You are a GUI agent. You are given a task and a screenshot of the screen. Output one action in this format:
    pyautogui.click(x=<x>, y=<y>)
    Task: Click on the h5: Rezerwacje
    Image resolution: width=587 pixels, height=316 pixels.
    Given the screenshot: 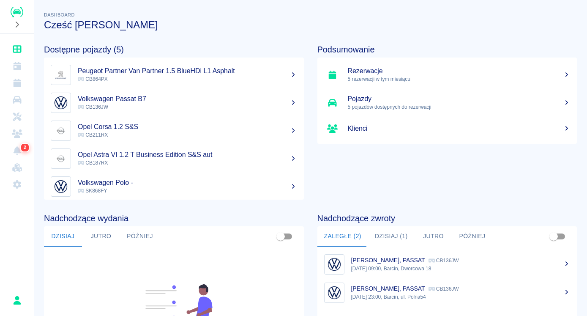 What is the action you would take?
    pyautogui.click(x=459, y=71)
    